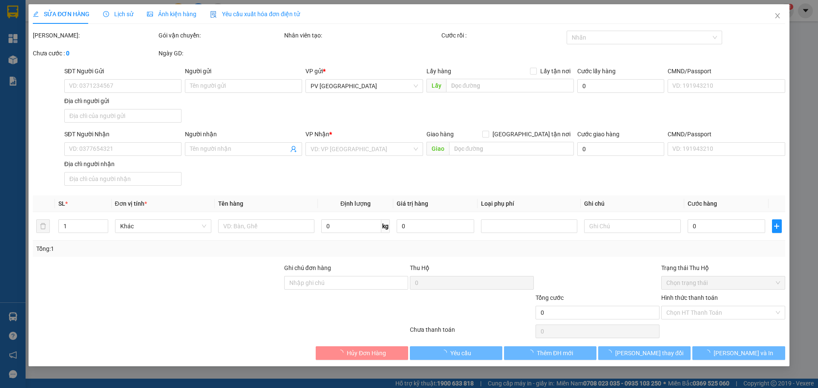 The image size is (818, 388). What do you see at coordinates (131, 204) in the screenshot?
I see `span: Đơn vị tính` at bounding box center [131, 204].